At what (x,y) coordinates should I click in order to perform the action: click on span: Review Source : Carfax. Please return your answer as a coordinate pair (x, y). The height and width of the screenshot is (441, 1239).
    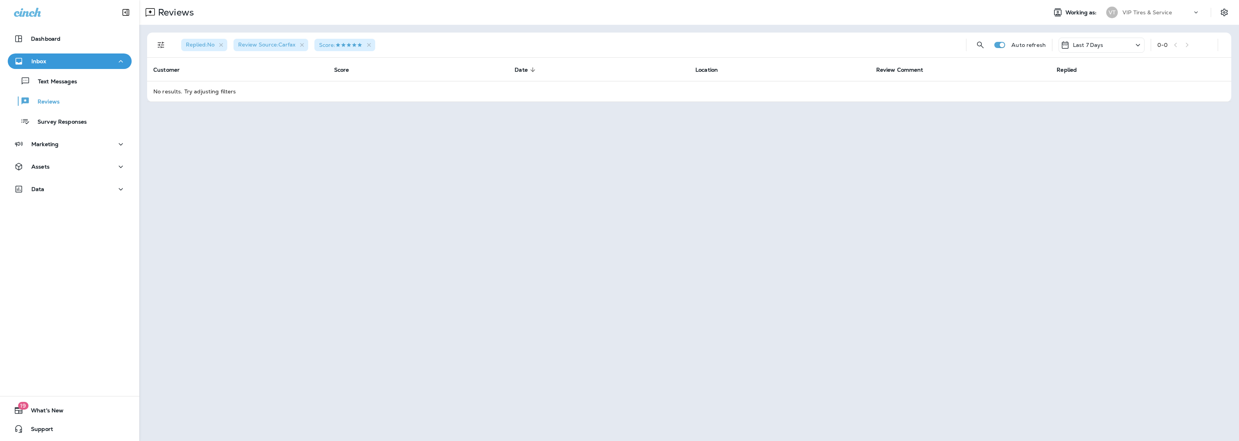
    Looking at the image, I should click on (267, 45).